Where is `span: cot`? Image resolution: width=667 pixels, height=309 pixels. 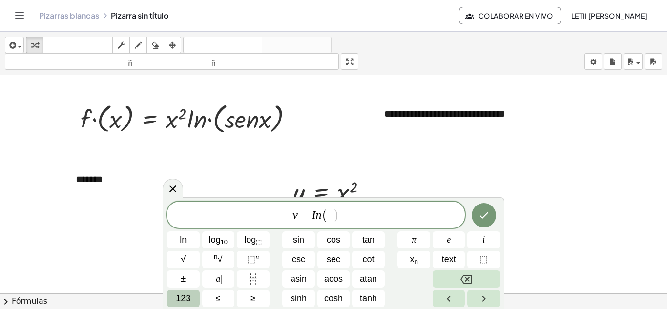 span: cot is located at coordinates (368, 259).